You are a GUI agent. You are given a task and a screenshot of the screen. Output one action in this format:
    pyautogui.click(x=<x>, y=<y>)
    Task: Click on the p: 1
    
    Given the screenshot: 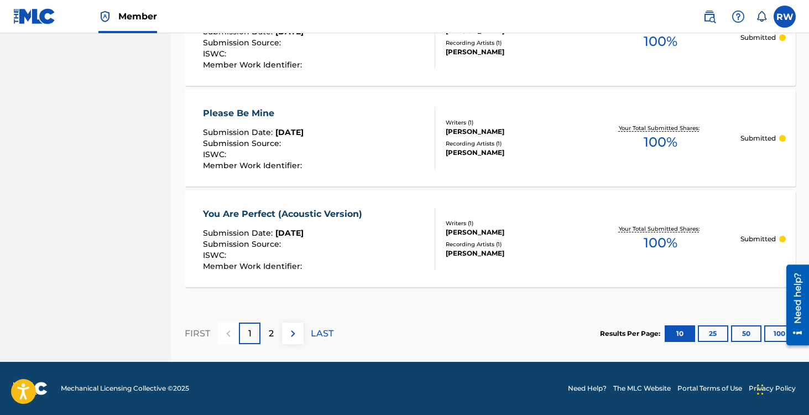 What is the action you would take?
    pyautogui.click(x=250, y=333)
    